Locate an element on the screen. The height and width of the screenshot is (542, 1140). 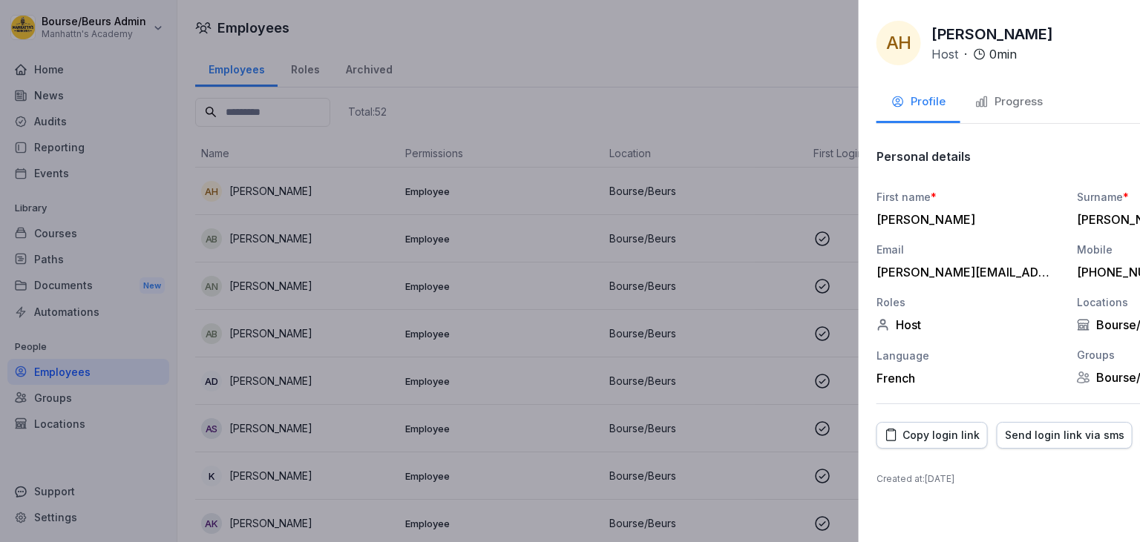
p: Host is located at coordinates (945, 54).